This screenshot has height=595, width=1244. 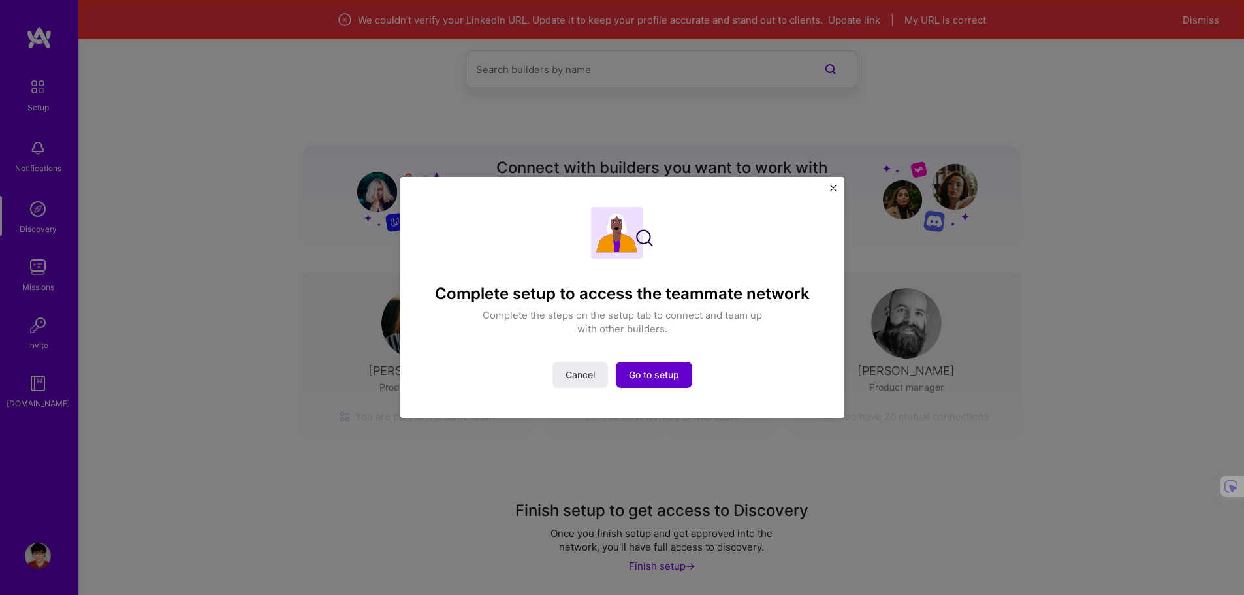 What do you see at coordinates (833, 191) in the screenshot?
I see `button: Close` at bounding box center [833, 191].